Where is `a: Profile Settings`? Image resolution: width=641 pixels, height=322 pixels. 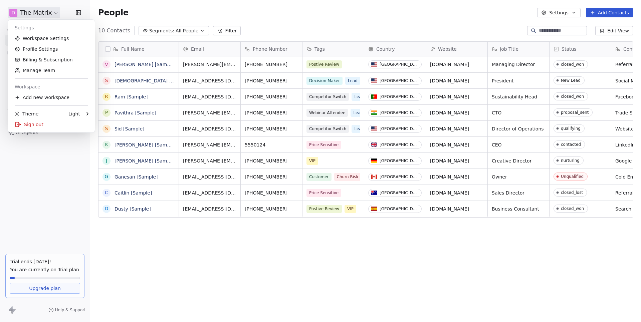 a: Profile Settings is located at coordinates (51, 49).